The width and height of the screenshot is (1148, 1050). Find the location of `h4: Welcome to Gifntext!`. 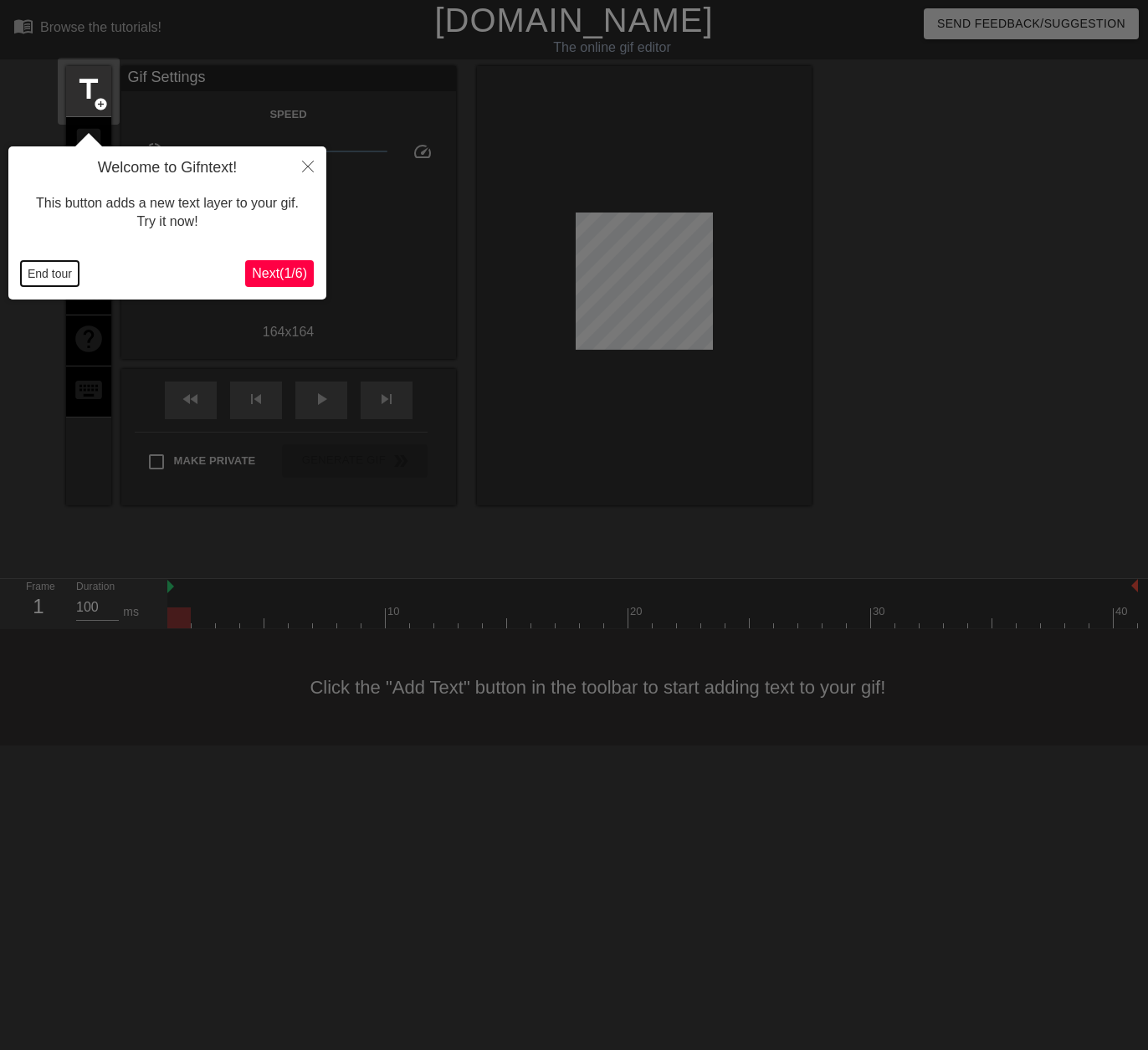

h4: Welcome to Gifntext! is located at coordinates (167, 168).